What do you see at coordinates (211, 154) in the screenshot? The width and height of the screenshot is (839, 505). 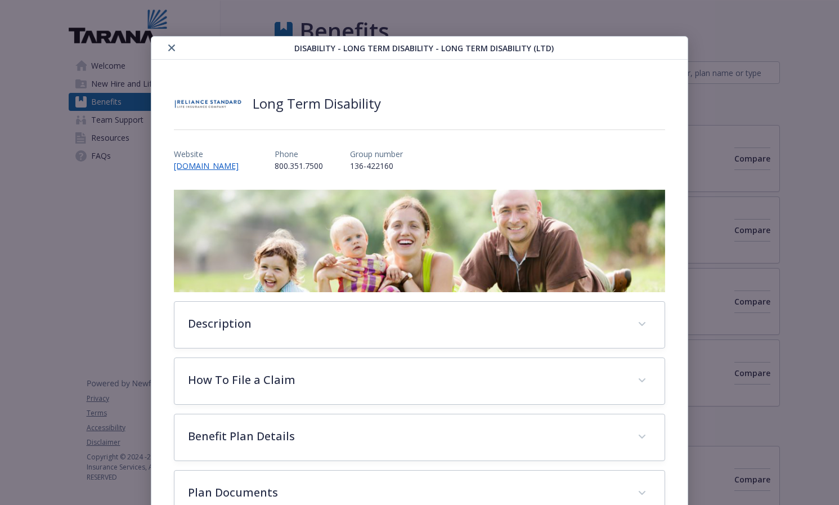 I see `p: Website` at bounding box center [211, 154].